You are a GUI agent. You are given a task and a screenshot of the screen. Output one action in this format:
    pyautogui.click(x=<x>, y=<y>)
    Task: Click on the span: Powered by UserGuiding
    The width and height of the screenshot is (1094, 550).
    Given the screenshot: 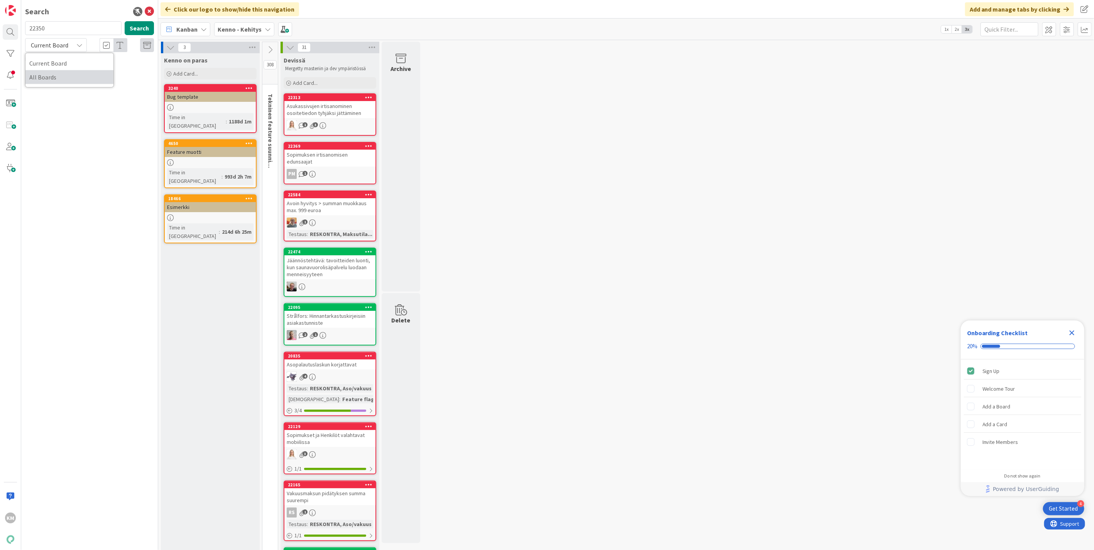 What is the action you would take?
    pyautogui.click(x=1026, y=489)
    